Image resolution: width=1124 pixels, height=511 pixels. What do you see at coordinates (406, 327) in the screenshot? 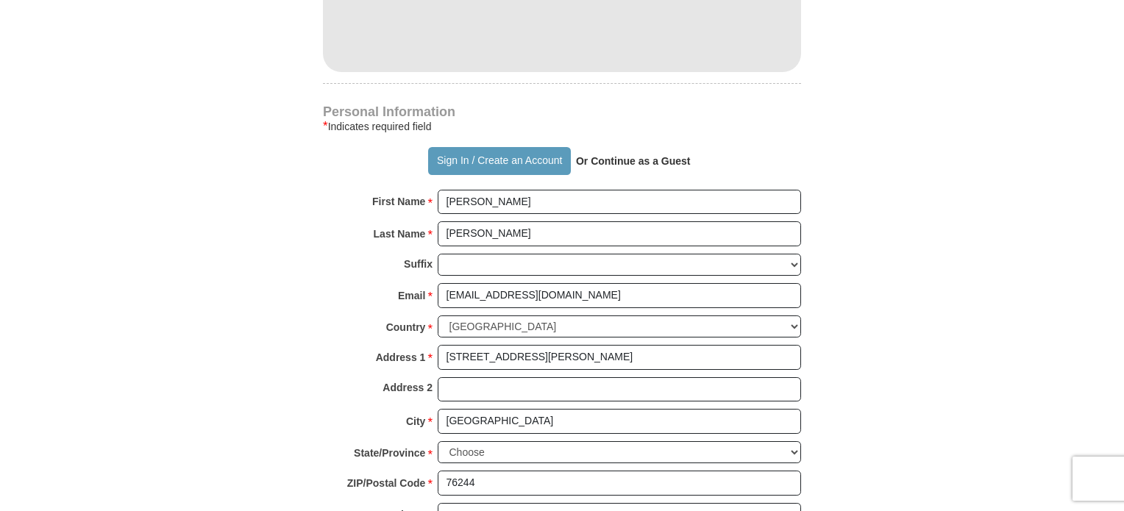
I see `strong: Country` at bounding box center [406, 327].